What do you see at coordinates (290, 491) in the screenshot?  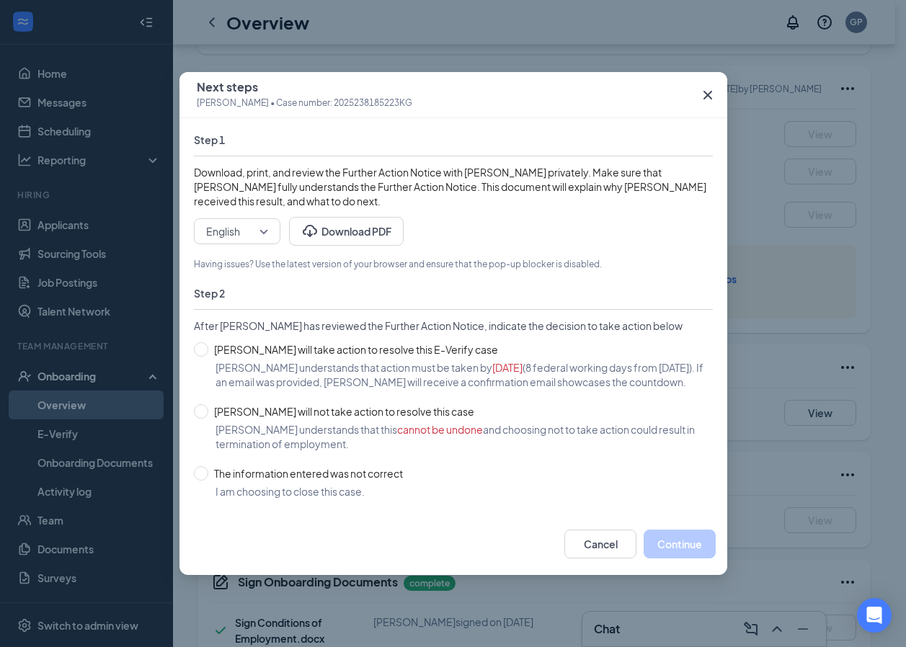 I see `span: I am choosing to close this case.` at bounding box center [290, 491].